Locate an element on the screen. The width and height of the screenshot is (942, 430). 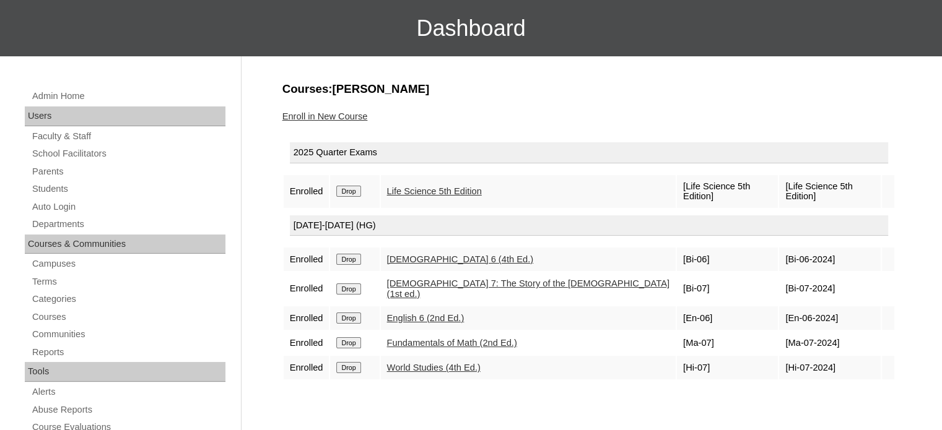
a: Life Science 5th Edition is located at coordinates (434, 191).